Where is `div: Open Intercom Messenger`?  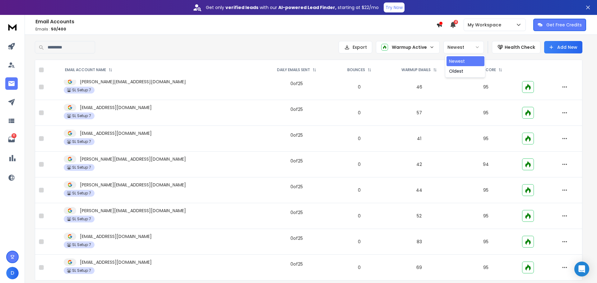
div: Open Intercom Messenger is located at coordinates (582, 269).